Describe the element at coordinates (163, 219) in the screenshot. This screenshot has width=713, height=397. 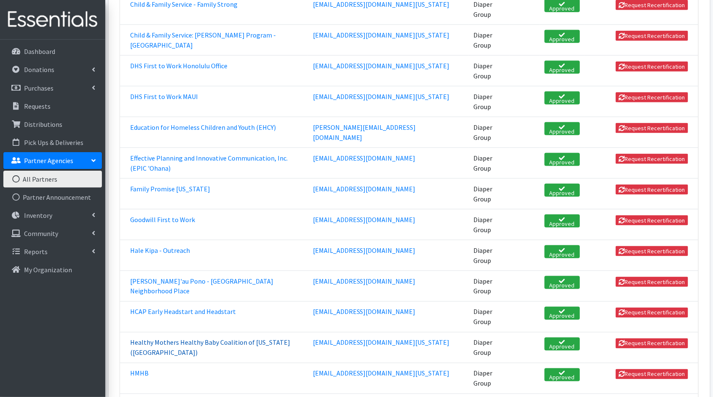
I see `a: Goodwill First to Work` at that location.